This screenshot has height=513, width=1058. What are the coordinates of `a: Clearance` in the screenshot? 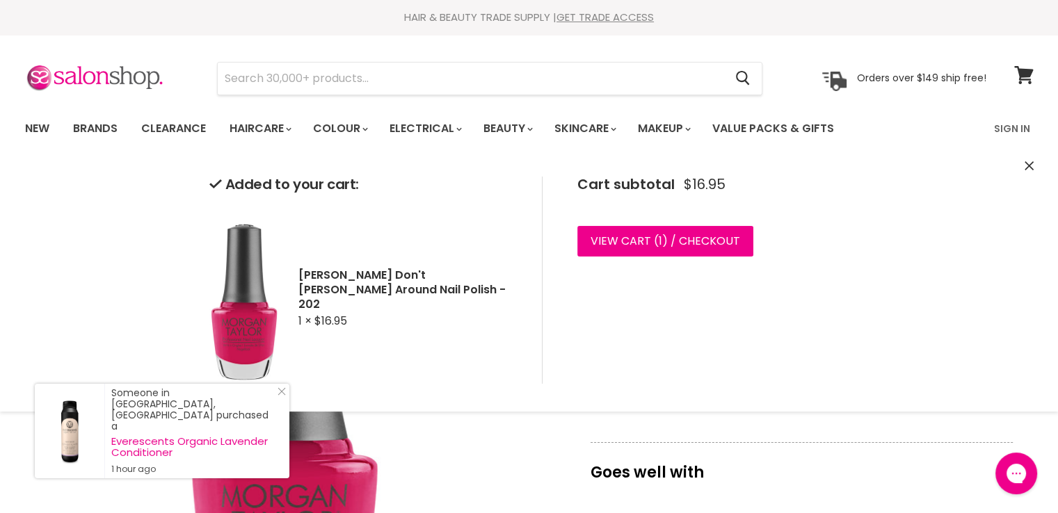 It's located at (173, 129).